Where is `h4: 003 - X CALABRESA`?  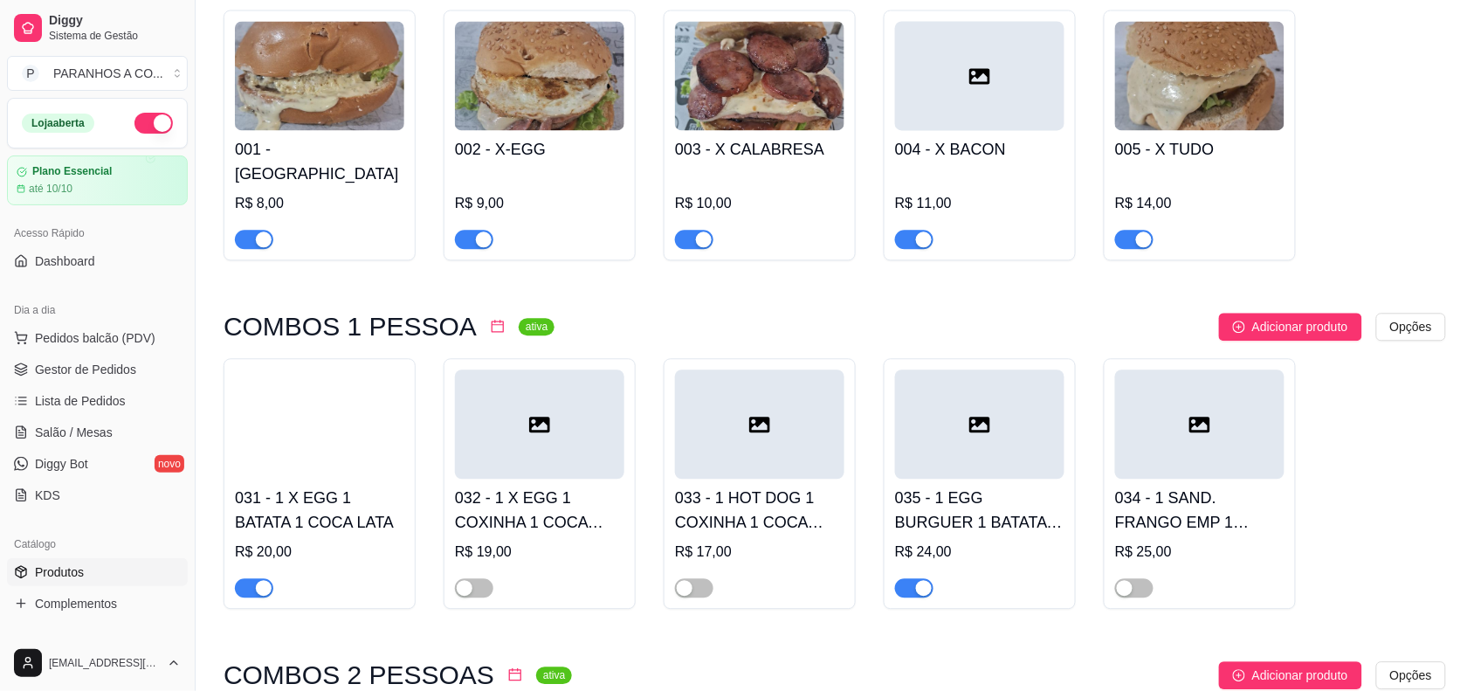 h4: 003 - X CALABRESA is located at coordinates (760, 149).